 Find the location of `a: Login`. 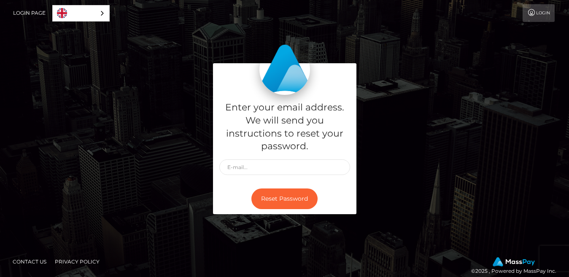

a: Login is located at coordinates (539, 13).